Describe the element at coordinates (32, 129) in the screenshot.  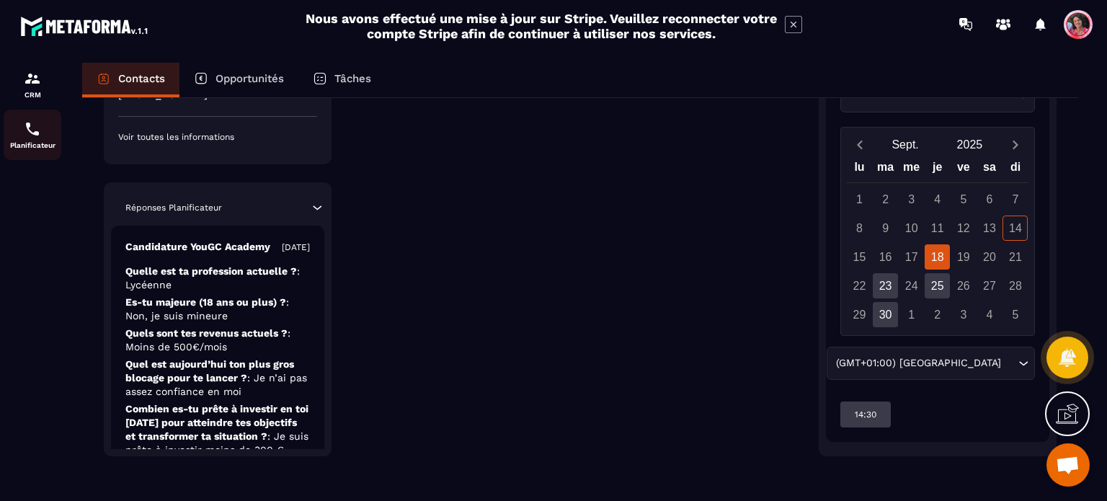
I see `img: scheduler` at that location.